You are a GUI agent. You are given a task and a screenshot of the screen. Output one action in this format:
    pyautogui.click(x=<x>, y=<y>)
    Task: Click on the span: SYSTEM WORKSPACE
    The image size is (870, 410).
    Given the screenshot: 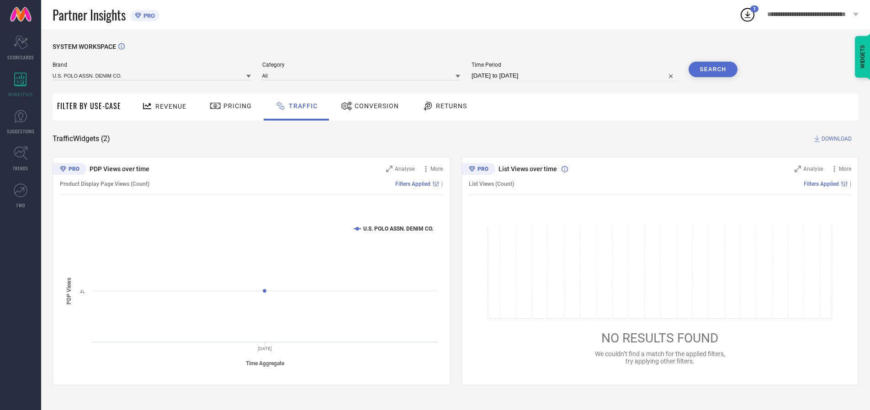 What is the action you would take?
    pyautogui.click(x=84, y=47)
    